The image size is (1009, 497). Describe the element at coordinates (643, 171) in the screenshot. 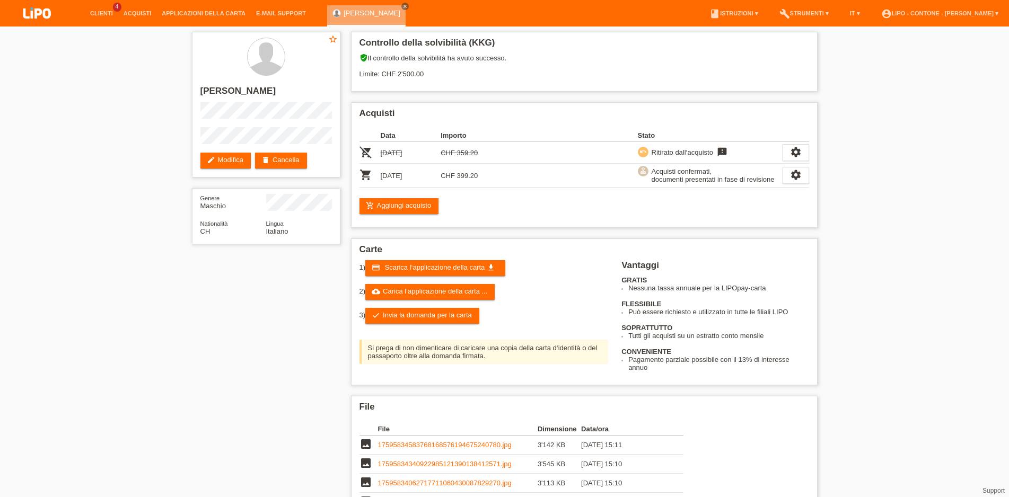

I see `i: approval` at that location.